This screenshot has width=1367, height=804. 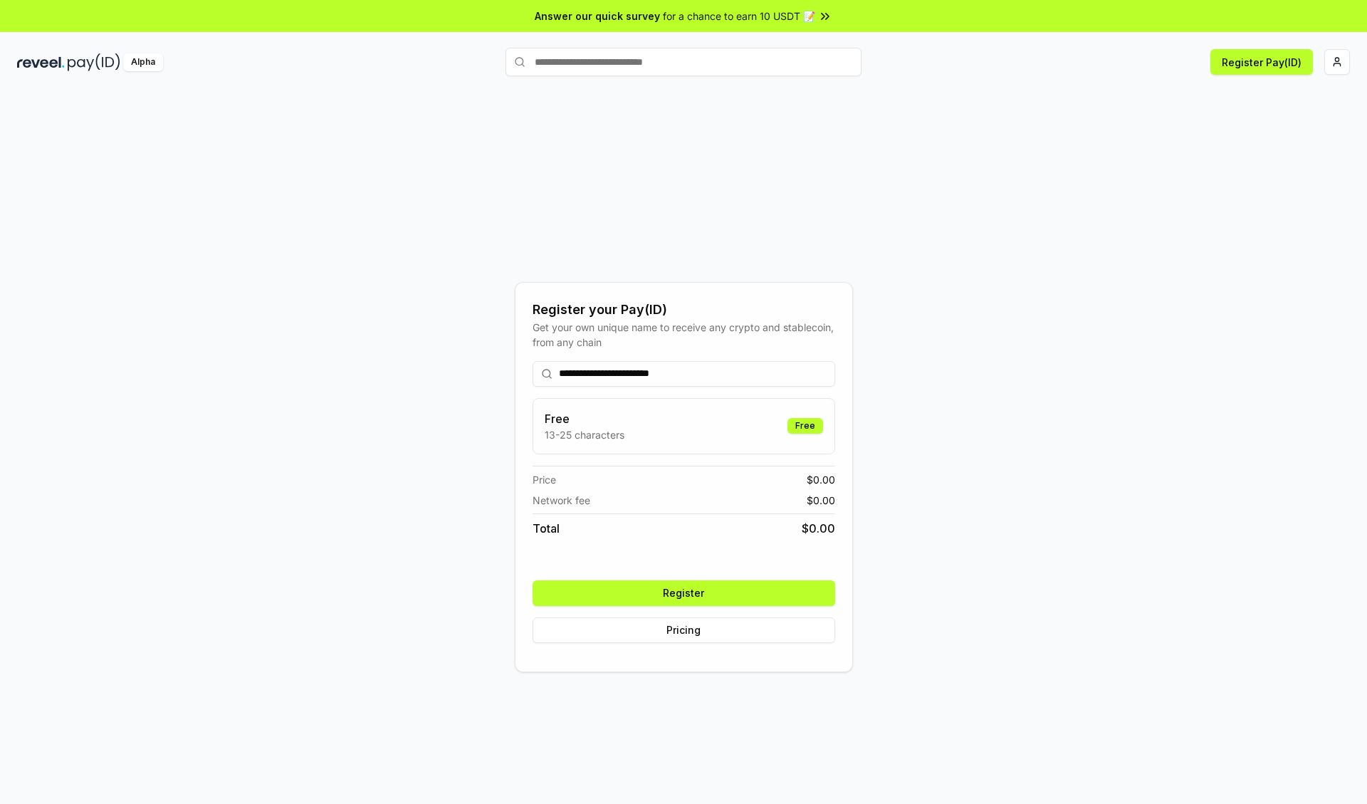 I want to click on span: Total, so click(x=546, y=528).